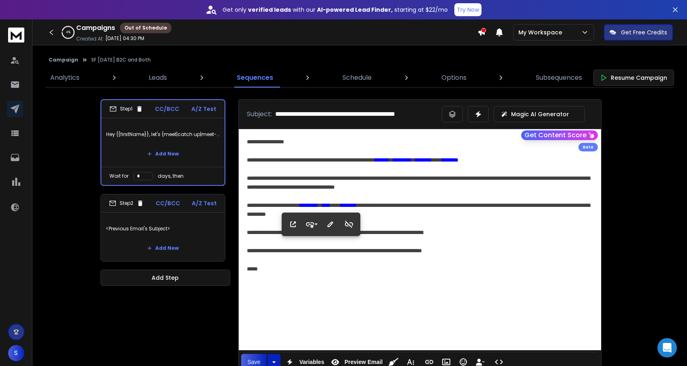 Image resolution: width=687 pixels, height=366 pixels. What do you see at coordinates (667, 348) in the screenshot?
I see `div: Open Intercom Messenger` at bounding box center [667, 348].